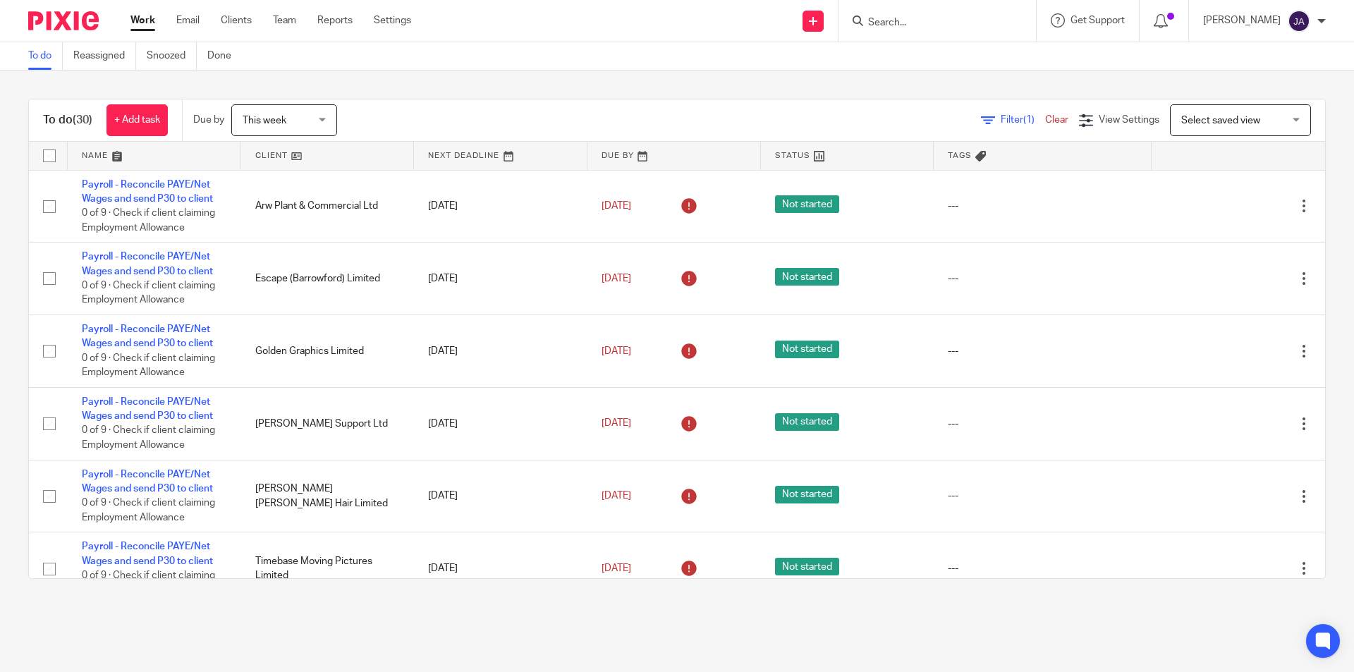  Describe the element at coordinates (137, 120) in the screenshot. I see `a: + Add task` at that location.